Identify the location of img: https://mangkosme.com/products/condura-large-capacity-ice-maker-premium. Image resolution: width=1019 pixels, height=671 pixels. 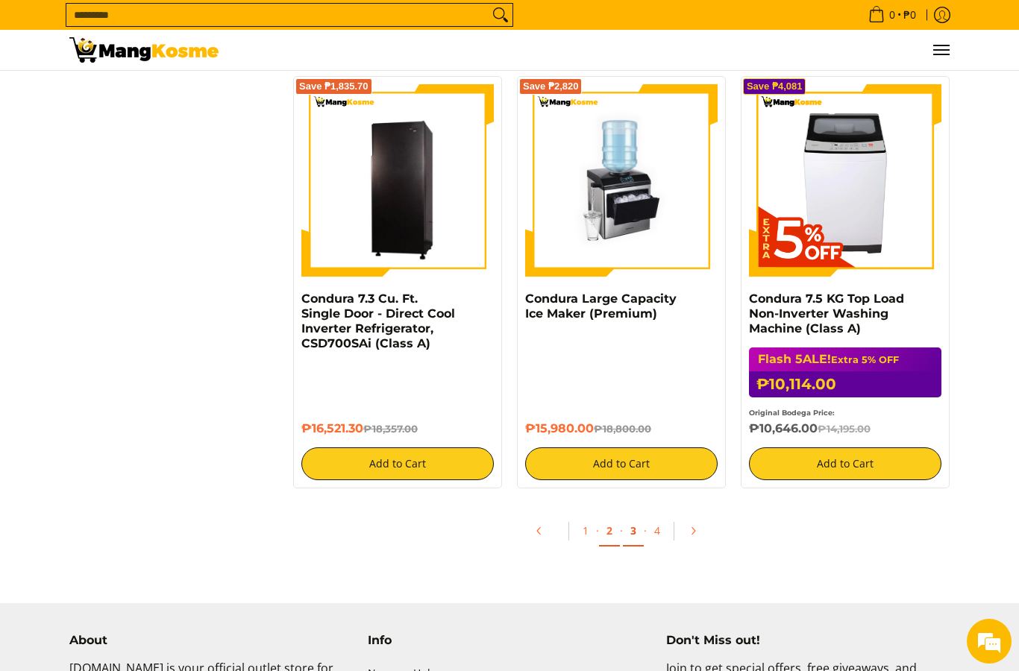
(621, 180).